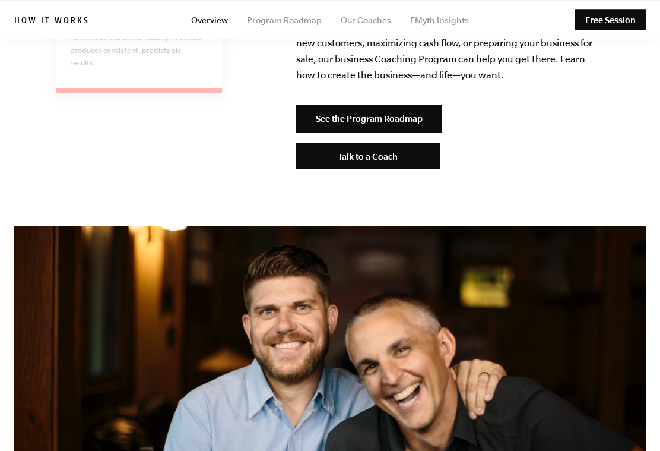  What do you see at coordinates (369, 119) in the screenshot?
I see `a: See the Program Roadmap` at bounding box center [369, 119].